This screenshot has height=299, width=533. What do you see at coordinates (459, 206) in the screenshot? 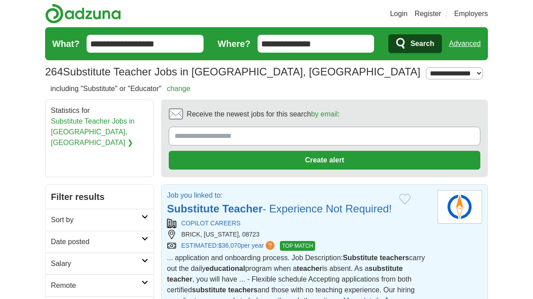
I see `img: Copilot Careers logo` at bounding box center [459, 206].